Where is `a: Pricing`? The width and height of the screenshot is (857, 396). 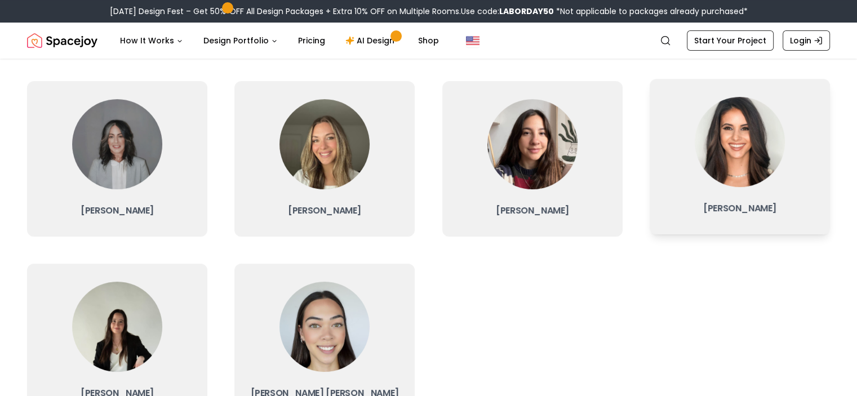
a: Pricing is located at coordinates (312, 41).